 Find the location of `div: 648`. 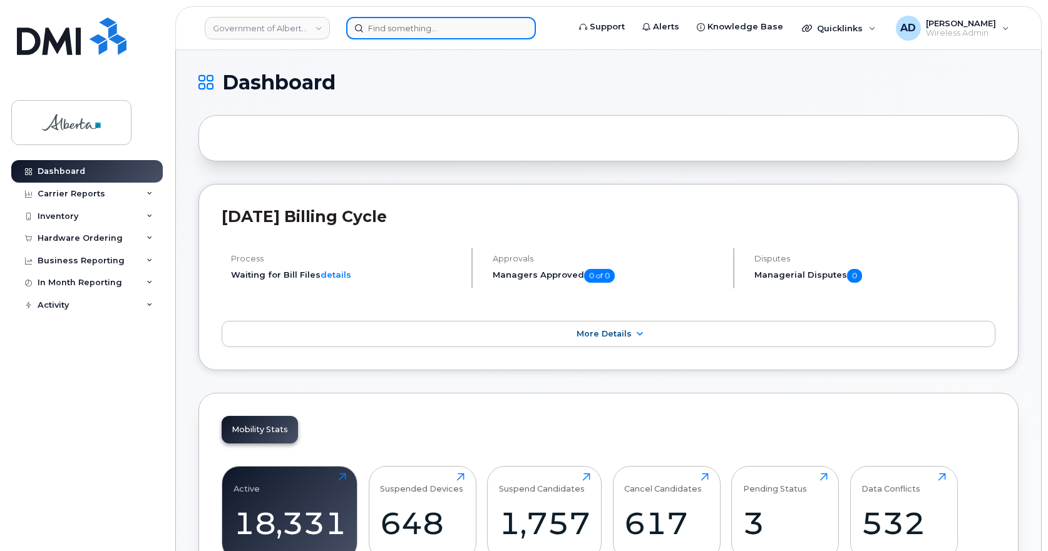

div: 648 is located at coordinates (422, 523).